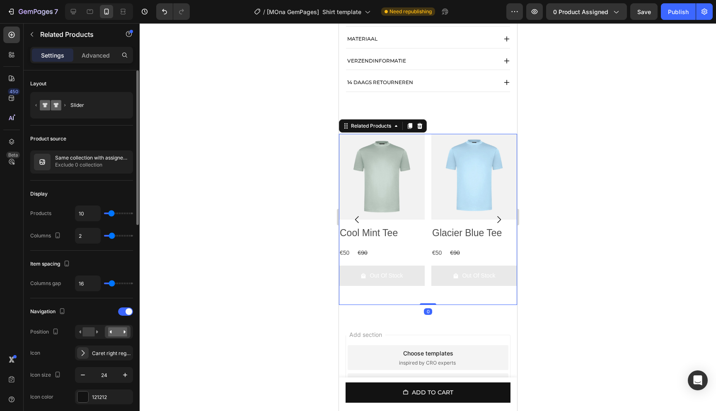 This screenshot has height=411, width=716. I want to click on span: Save, so click(644, 12).